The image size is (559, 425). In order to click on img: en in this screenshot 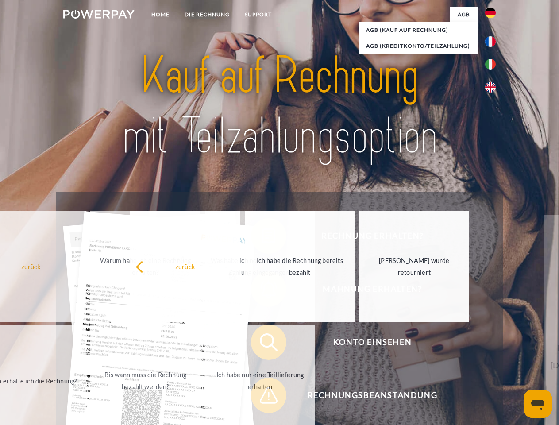, I will do `click(491, 87)`.